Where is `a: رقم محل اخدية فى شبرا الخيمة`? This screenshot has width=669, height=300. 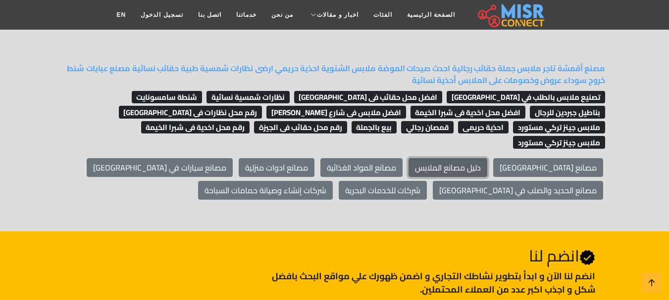
a: رقم محل اخدية فى شبرا الخيمة is located at coordinates (194, 127).